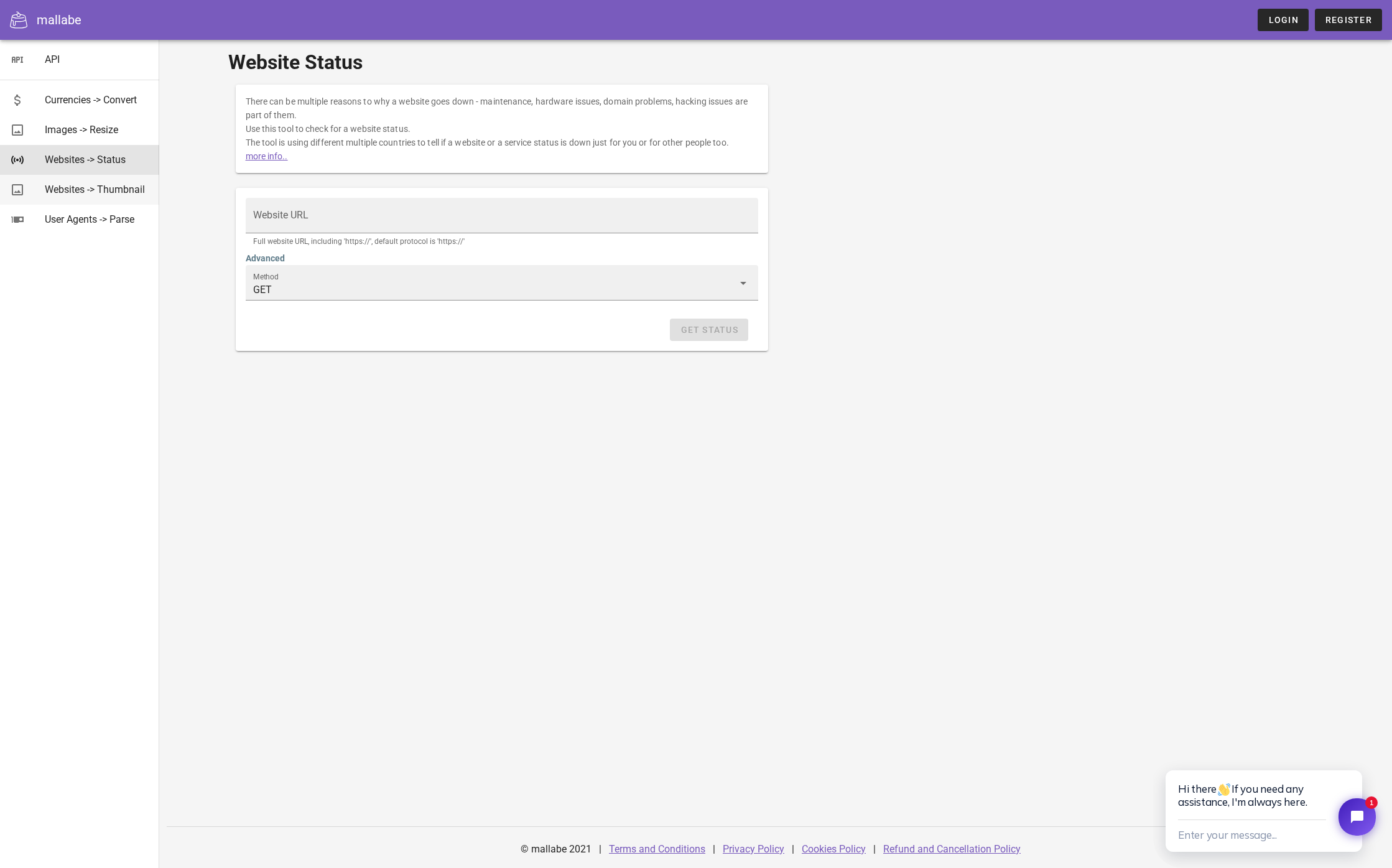 This screenshot has height=868, width=1392. What do you see at coordinates (1348, 20) in the screenshot?
I see `span: Register` at bounding box center [1348, 20].